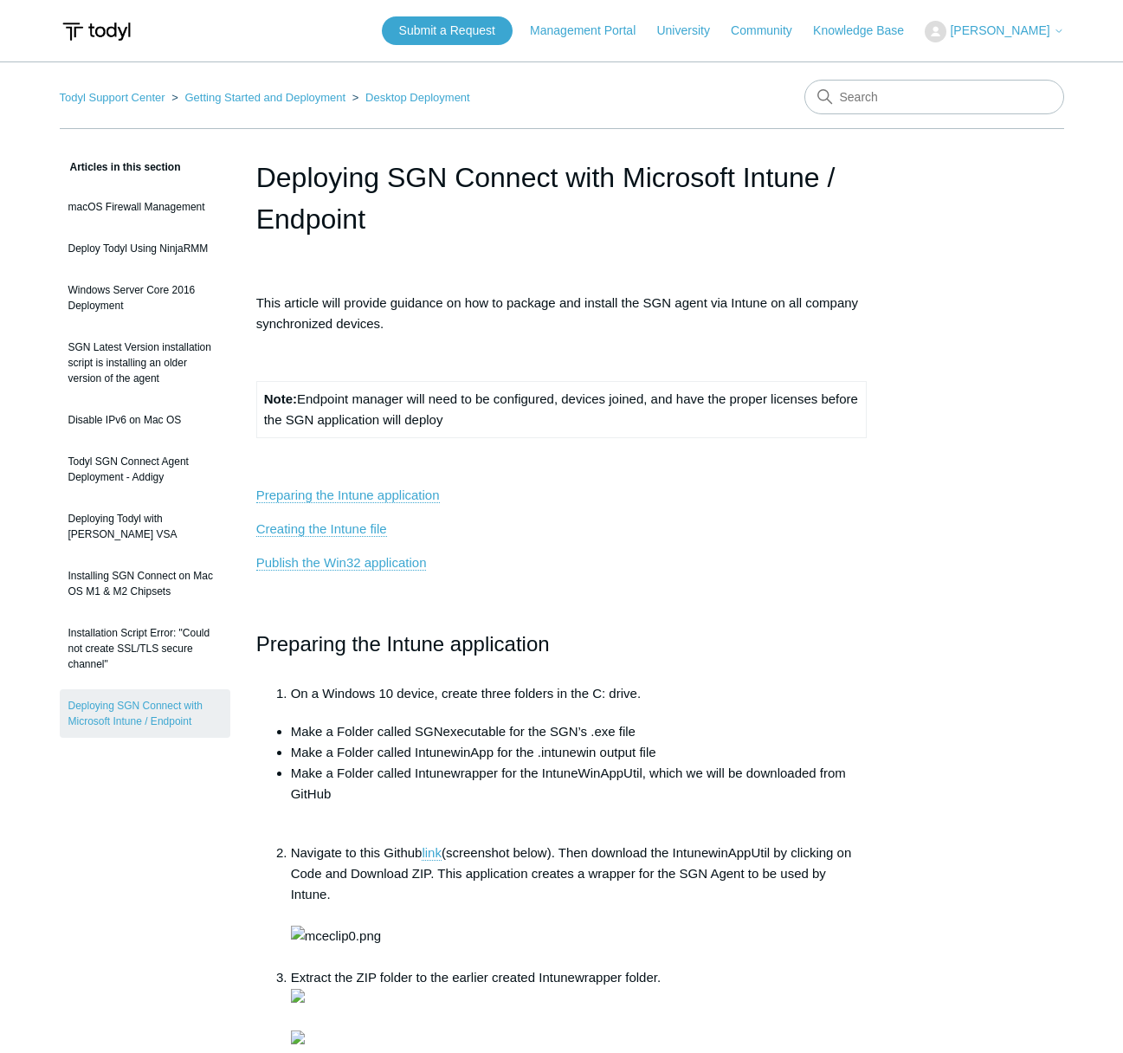 This screenshot has width=1123, height=1053. What do you see at coordinates (341, 563) in the screenshot?
I see `a: Publish the Win32 application` at bounding box center [341, 563].